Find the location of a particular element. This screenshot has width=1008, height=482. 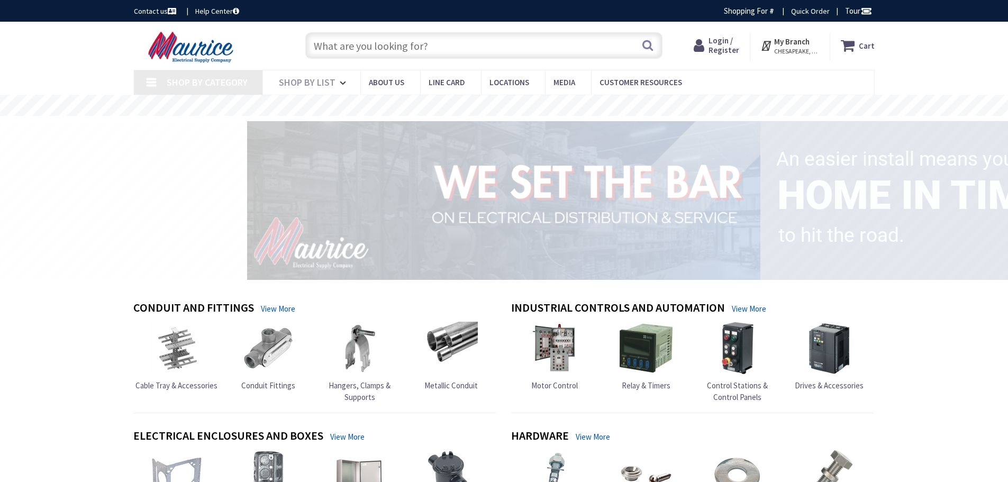

h4: Hardware is located at coordinates (540, 437).